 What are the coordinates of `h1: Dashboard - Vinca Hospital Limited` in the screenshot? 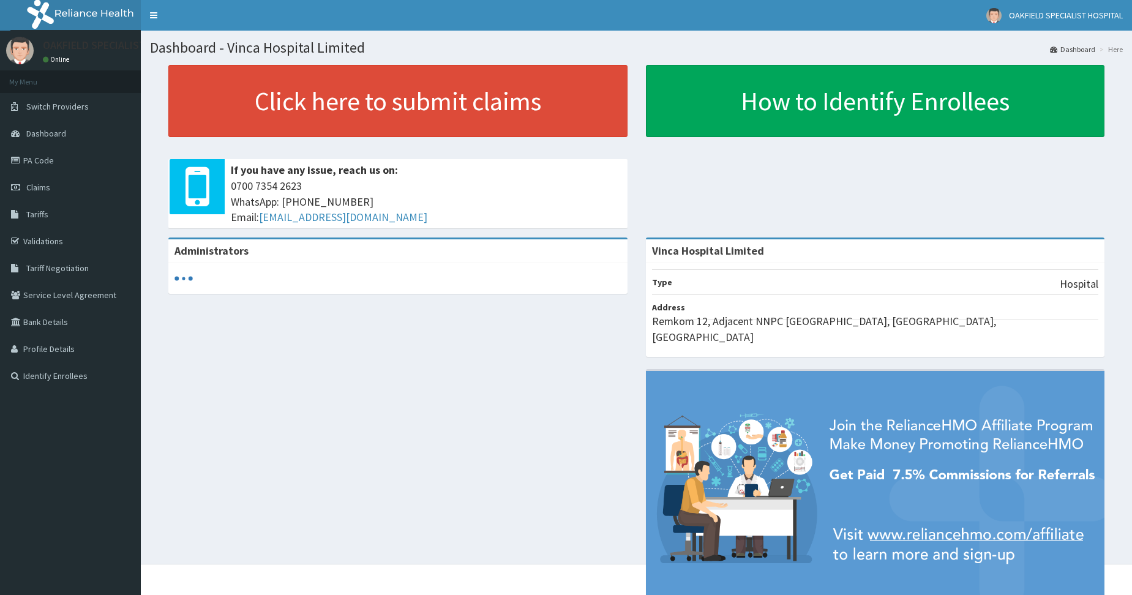 It's located at (636, 48).